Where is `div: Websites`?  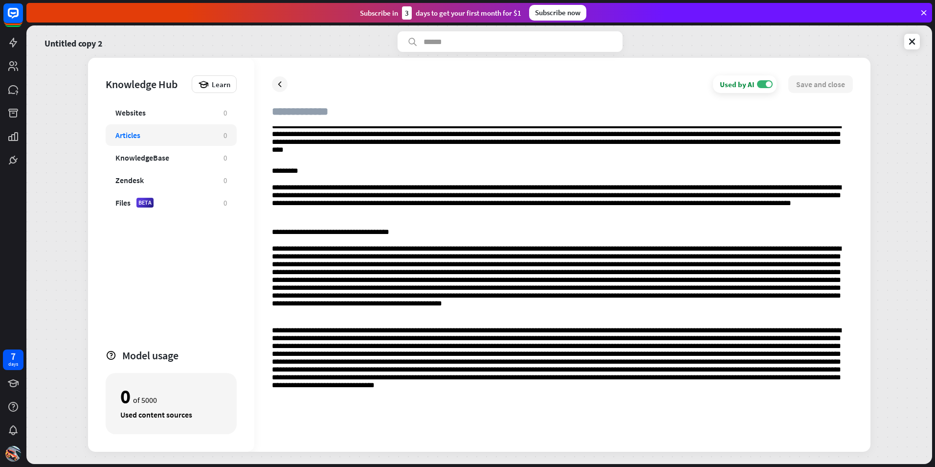 div: Websites is located at coordinates (131, 112).